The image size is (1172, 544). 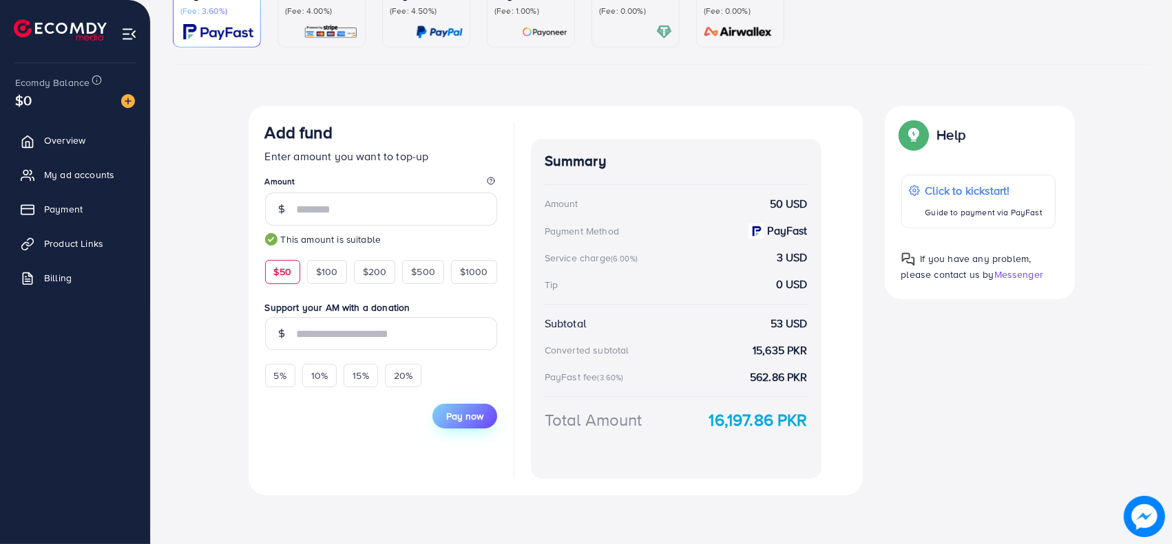 I want to click on a: logo, so click(x=60, y=30).